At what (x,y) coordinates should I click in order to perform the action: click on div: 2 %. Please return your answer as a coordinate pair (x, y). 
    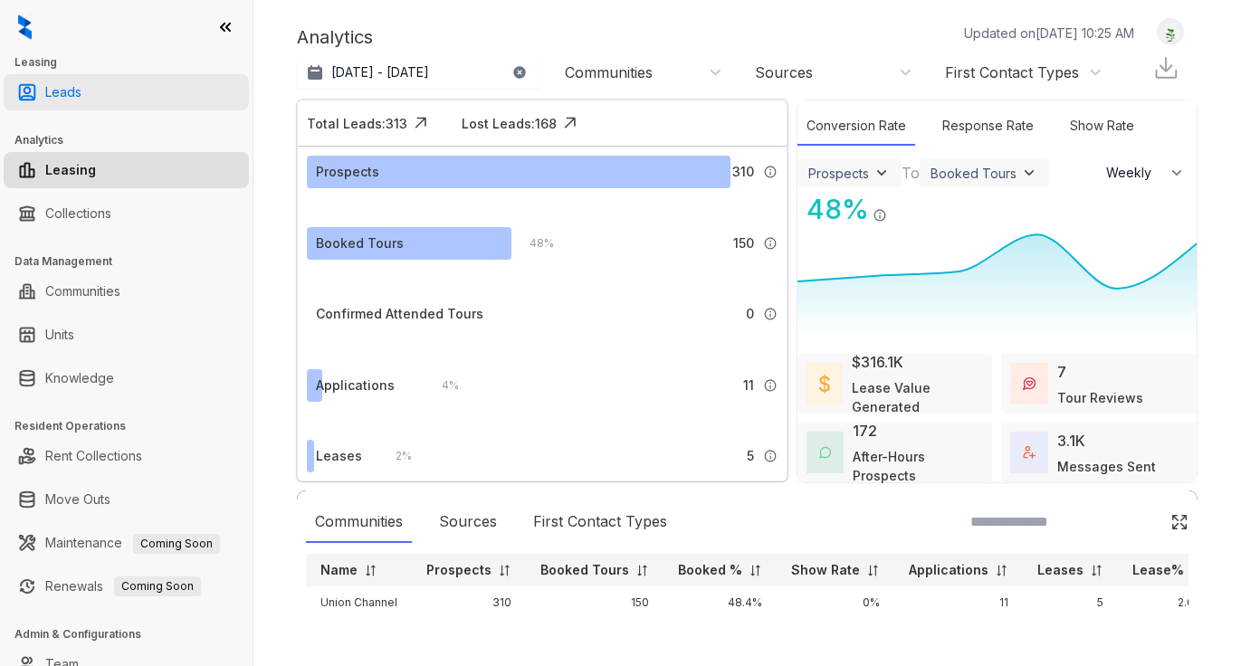
    Looking at the image, I should click on (395, 456).